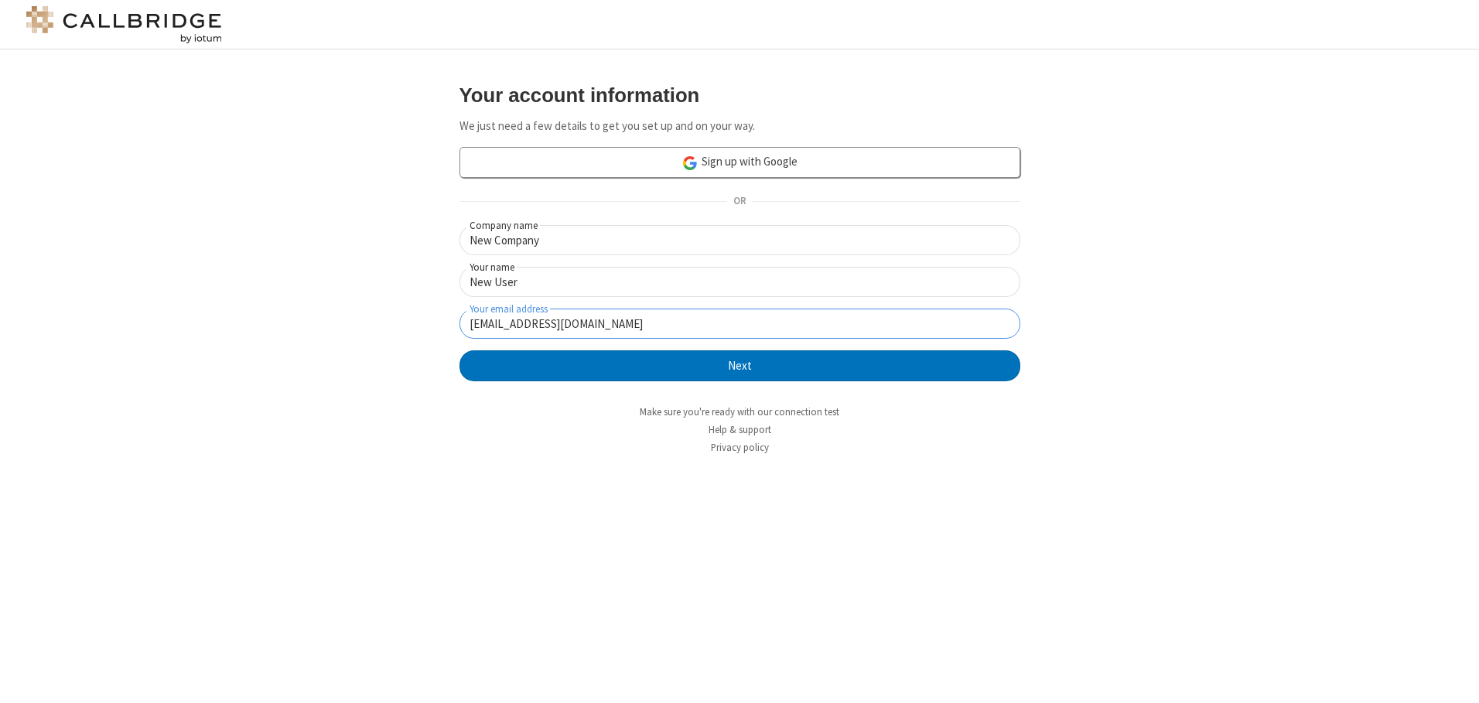  Describe the element at coordinates (739, 95) in the screenshot. I see `h3: Your account information` at that location.